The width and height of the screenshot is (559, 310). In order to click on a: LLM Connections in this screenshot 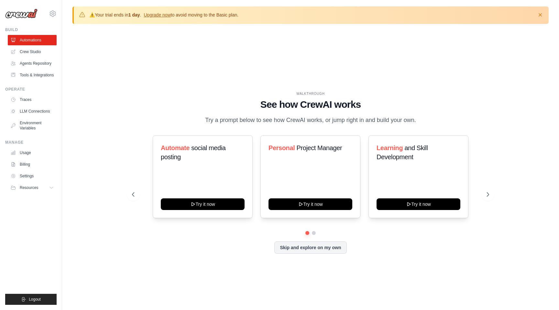, I will do `click(32, 111)`.